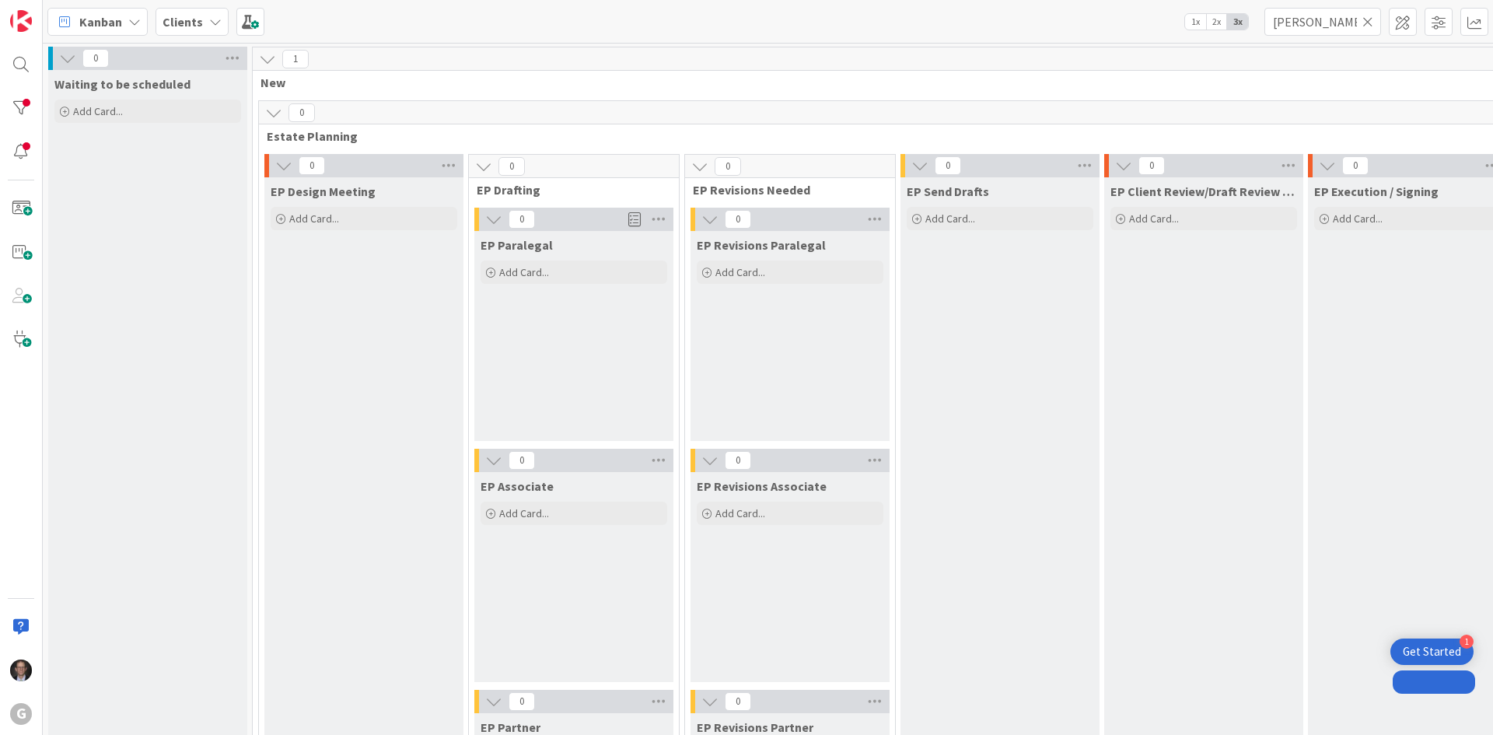 The height and width of the screenshot is (735, 1493). I want to click on div: 1, so click(1467, 642).